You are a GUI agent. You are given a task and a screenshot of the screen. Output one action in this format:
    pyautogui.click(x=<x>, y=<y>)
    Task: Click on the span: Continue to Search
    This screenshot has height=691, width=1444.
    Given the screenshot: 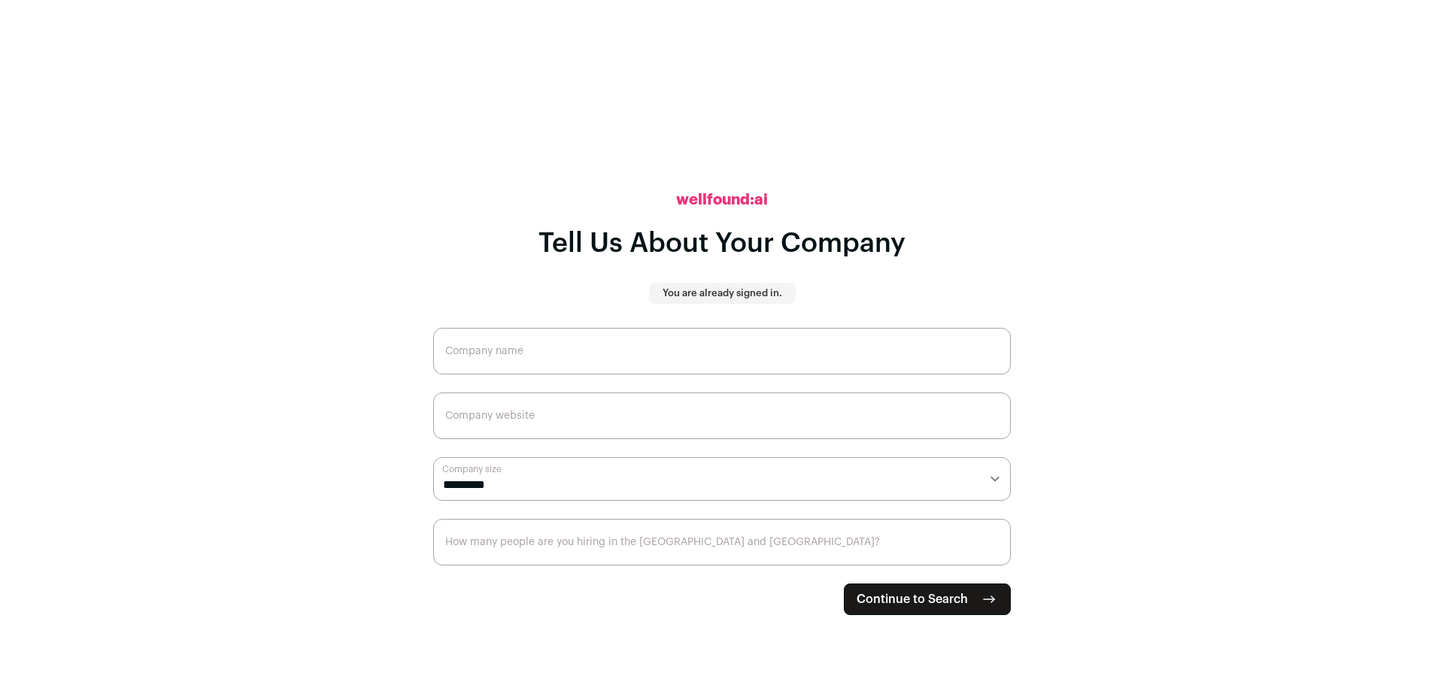 What is the action you would take?
    pyautogui.click(x=912, y=599)
    